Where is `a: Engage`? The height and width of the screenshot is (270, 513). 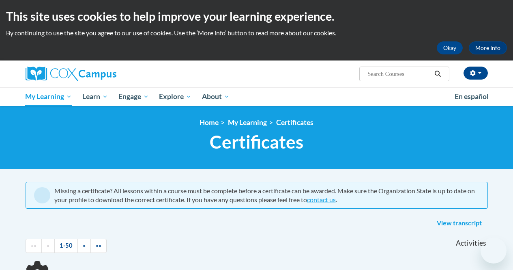 a: Engage is located at coordinates (133, 97).